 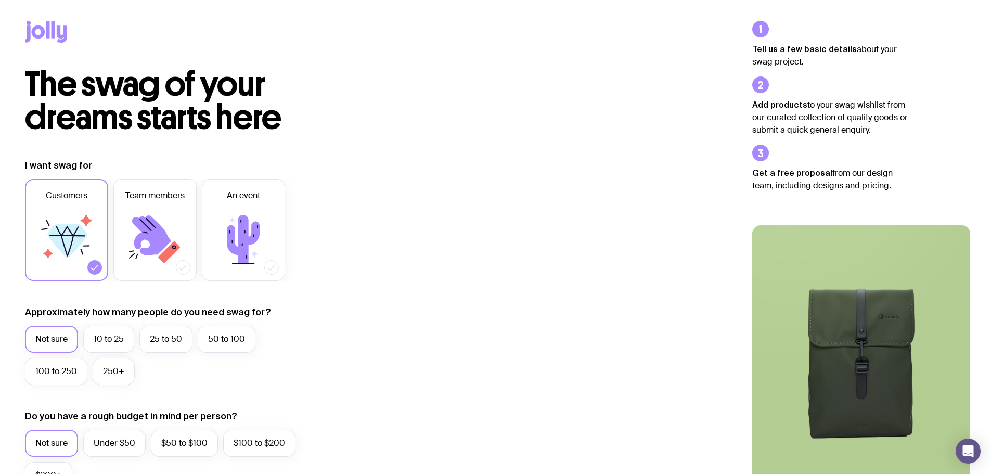 What do you see at coordinates (114, 443) in the screenshot?
I see `label: Under $50` at bounding box center [114, 443].